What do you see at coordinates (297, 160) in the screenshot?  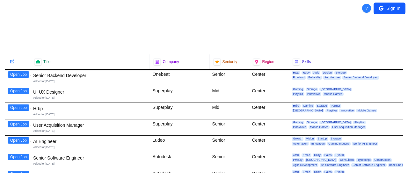 I see `span: Privacy` at bounding box center [297, 160].